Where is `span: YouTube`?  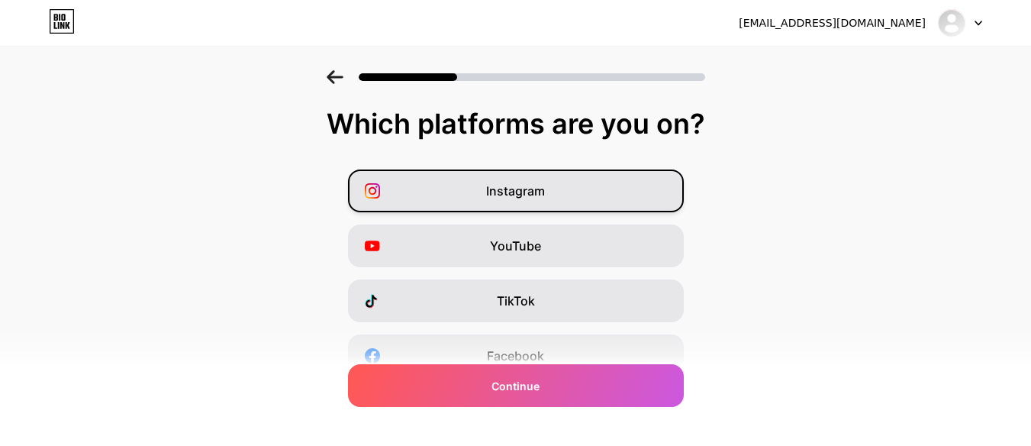 span: YouTube is located at coordinates (515, 246).